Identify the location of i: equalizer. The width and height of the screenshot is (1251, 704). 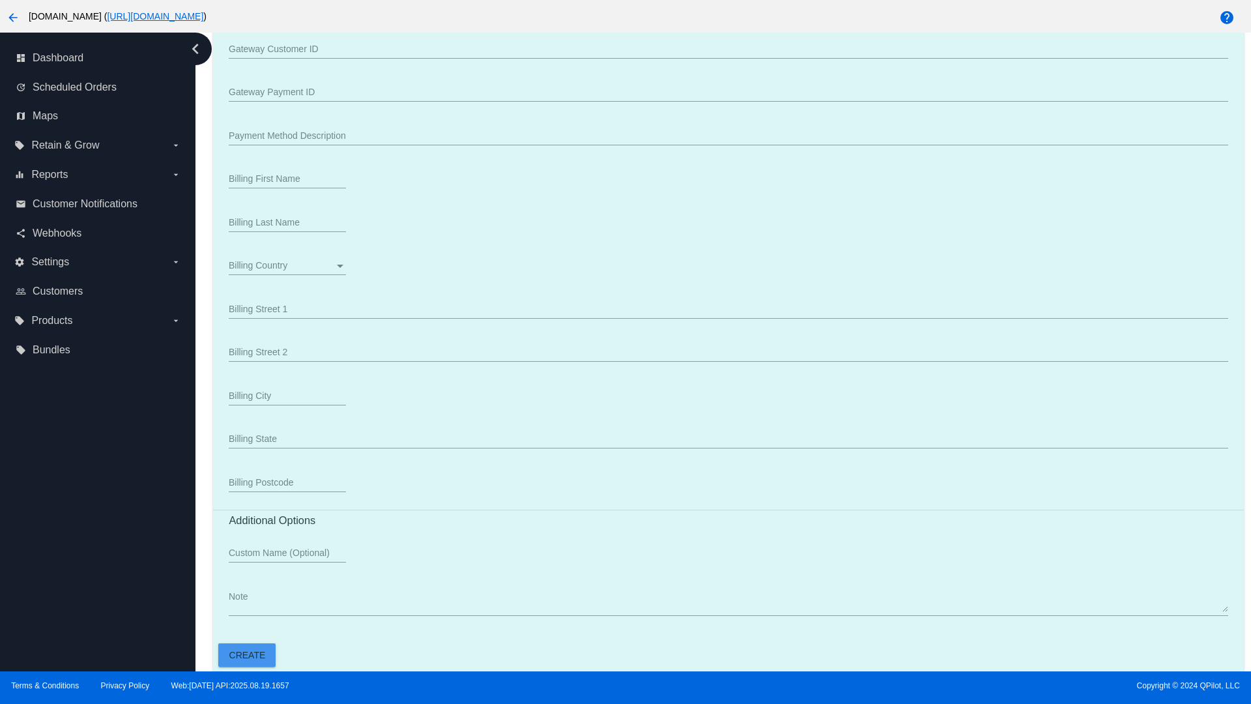
(20, 175).